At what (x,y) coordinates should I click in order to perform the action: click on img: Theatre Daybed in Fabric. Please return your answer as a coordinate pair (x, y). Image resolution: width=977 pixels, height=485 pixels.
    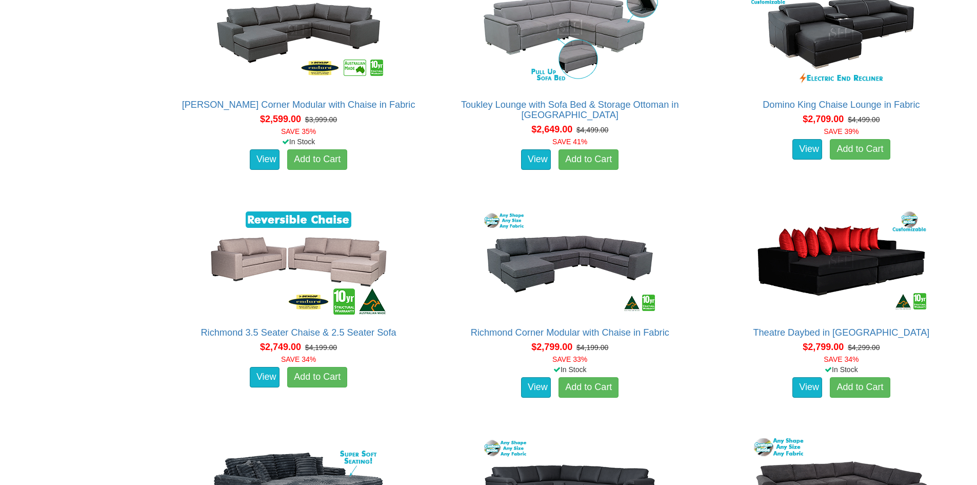
    Looking at the image, I should click on (841, 261).